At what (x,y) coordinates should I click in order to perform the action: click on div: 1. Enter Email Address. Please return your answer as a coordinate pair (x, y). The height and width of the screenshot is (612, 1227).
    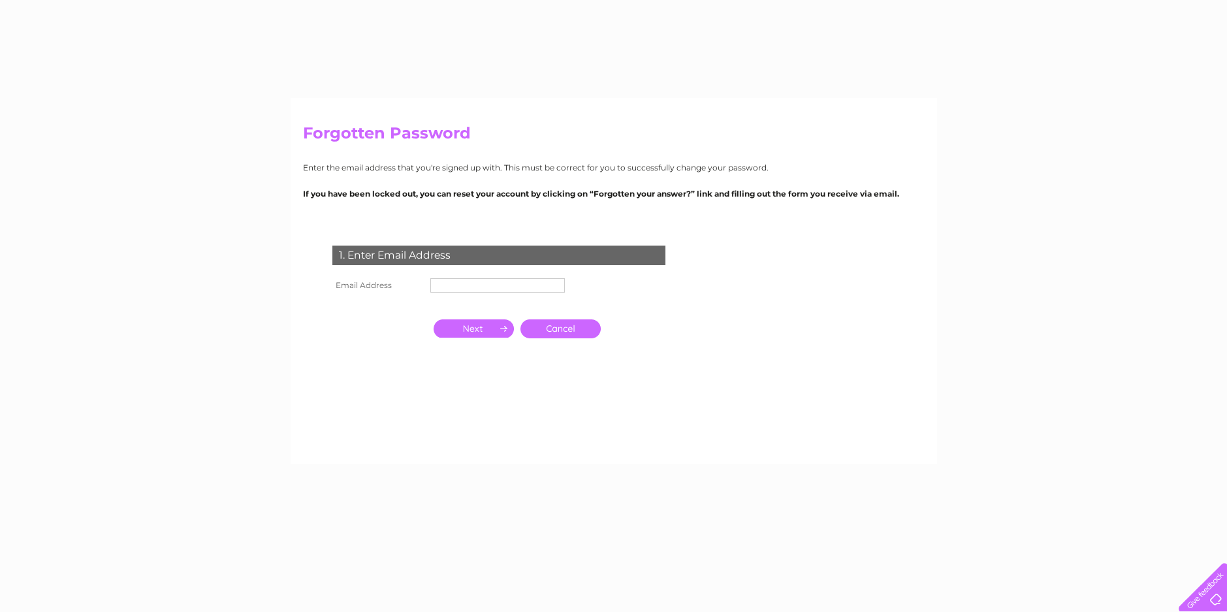
    Looking at the image, I should click on (499, 255).